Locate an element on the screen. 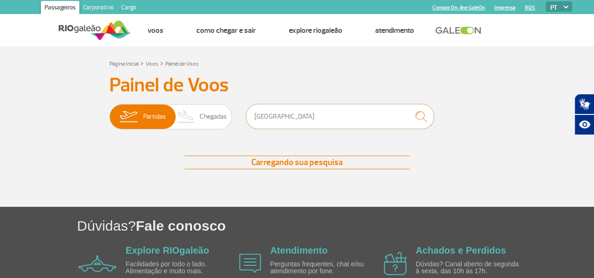 The height and width of the screenshot is (278, 594). a: RQS is located at coordinates (529, 8).